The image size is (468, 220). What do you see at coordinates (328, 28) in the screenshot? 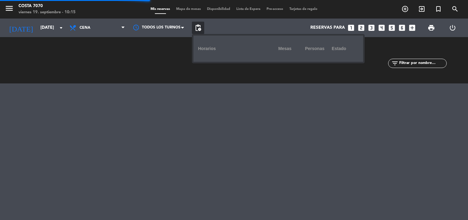
I see `span: Reservas para` at bounding box center [328, 28].